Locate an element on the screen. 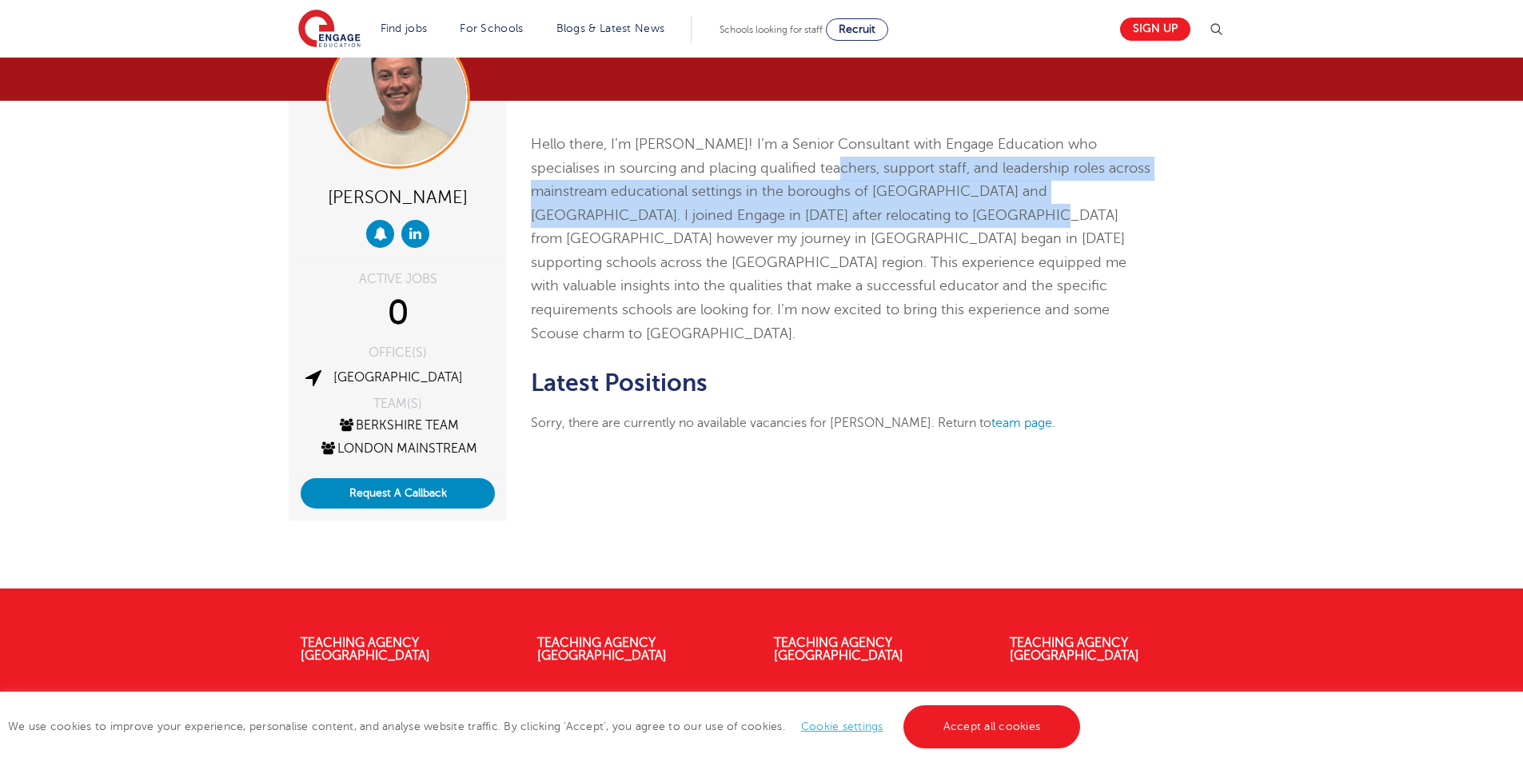  a: Find jobs is located at coordinates (404, 28).